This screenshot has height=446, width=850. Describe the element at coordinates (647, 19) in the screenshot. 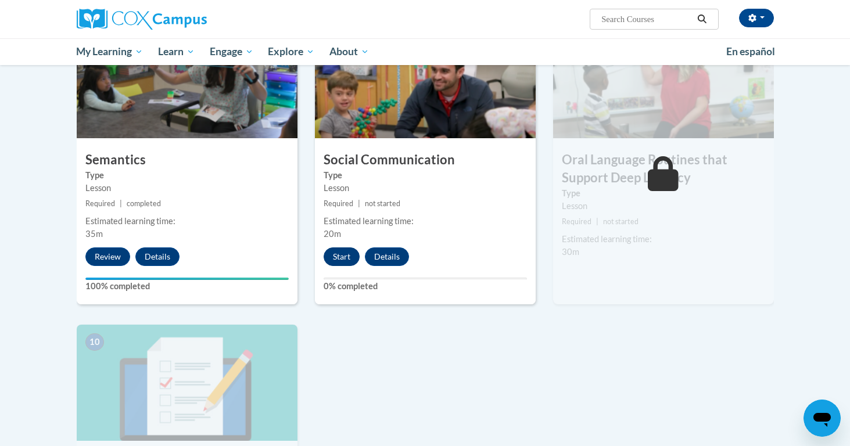

I see `input: Search Courses` at that location.